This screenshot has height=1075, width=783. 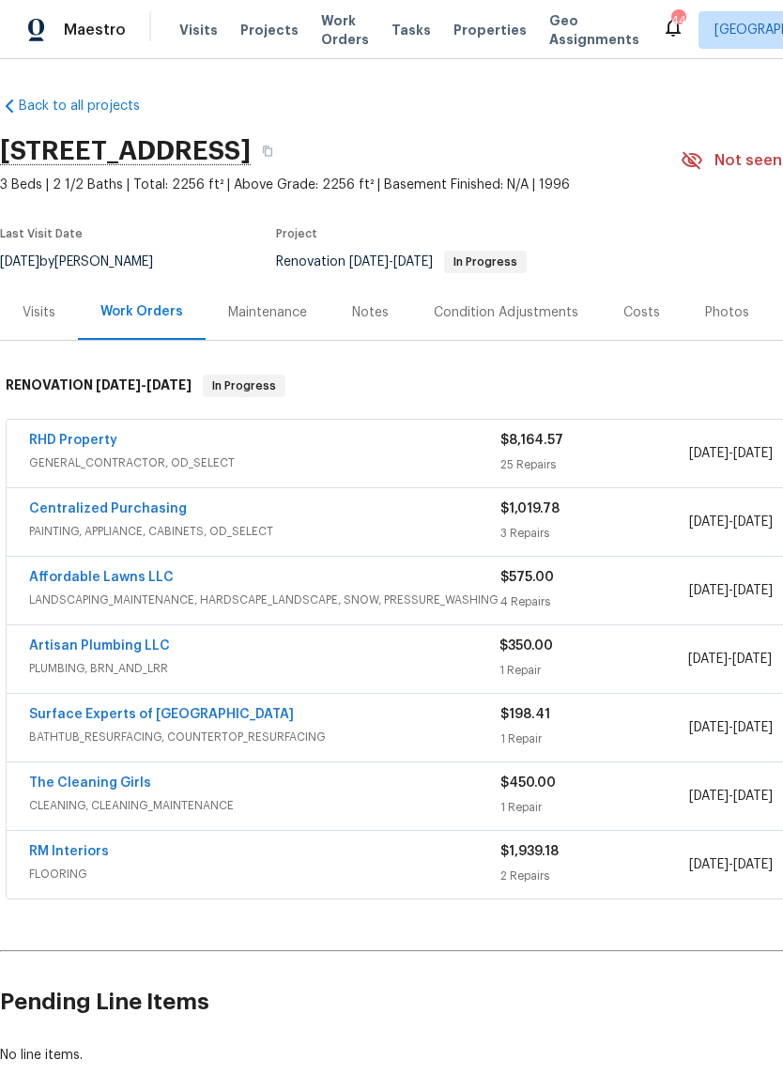 I want to click on span: GENERAL_CONTRACTOR, OD_SELECT, so click(x=265, y=463).